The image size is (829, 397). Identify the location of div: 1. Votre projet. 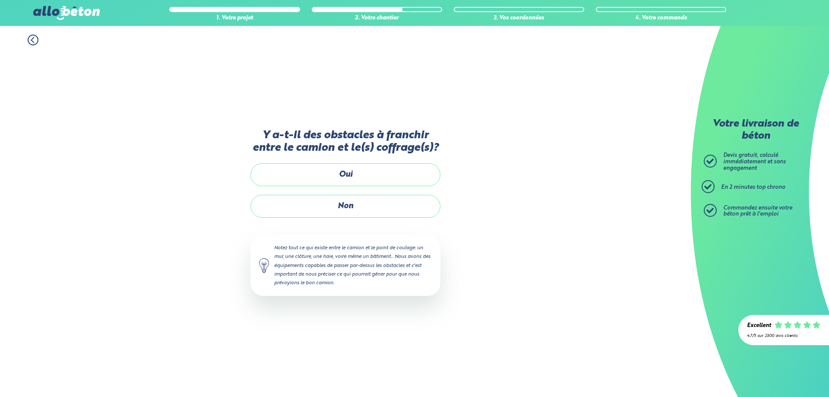
(234, 18).